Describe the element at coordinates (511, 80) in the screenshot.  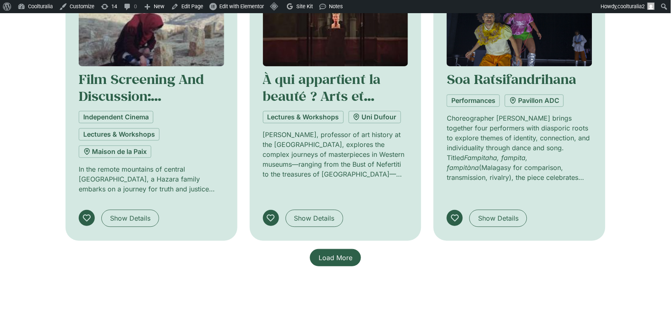
I see `a: Soa Ratsifandrihana` at that location.